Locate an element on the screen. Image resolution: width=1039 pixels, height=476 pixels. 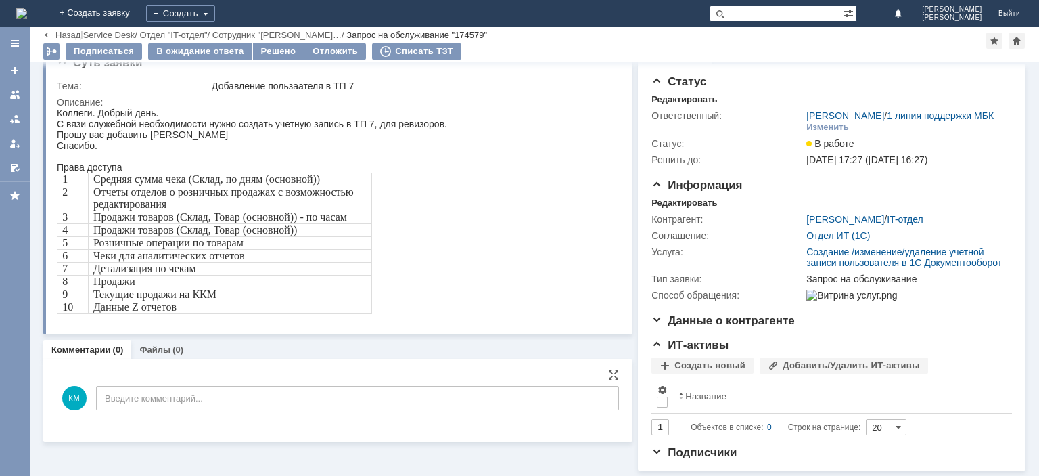
a: Файлы is located at coordinates (155, 349).